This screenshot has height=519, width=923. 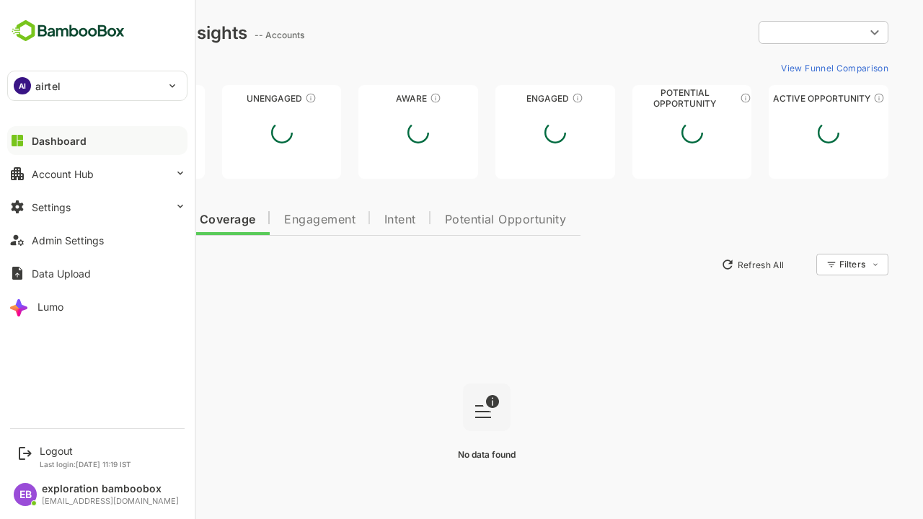 I want to click on span: Engagement, so click(x=269, y=220).